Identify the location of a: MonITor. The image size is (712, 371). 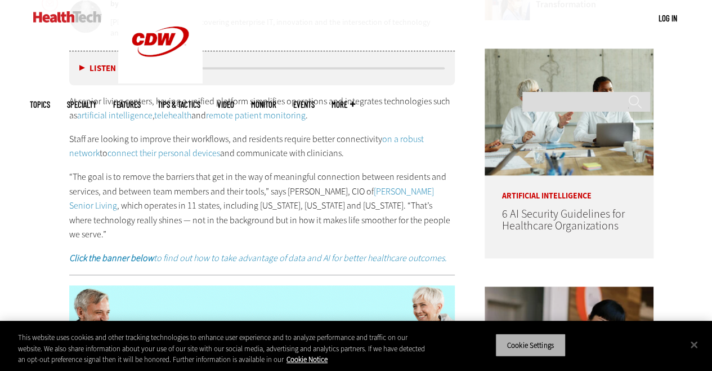
(264, 104).